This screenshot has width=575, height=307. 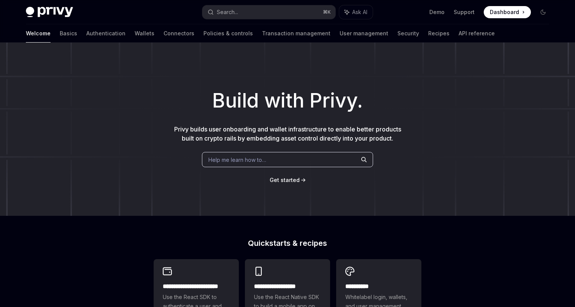 I want to click on img: dark logo, so click(x=49, y=12).